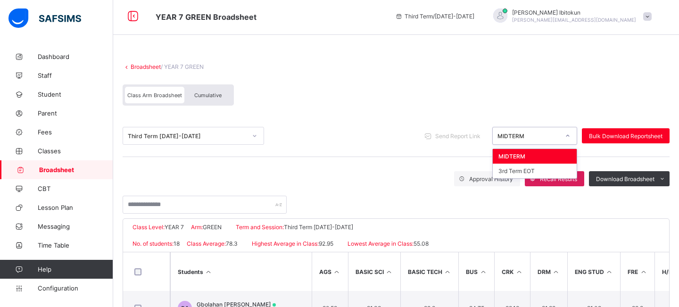 The width and height of the screenshot is (679, 307). I want to click on span: Parent, so click(75, 113).